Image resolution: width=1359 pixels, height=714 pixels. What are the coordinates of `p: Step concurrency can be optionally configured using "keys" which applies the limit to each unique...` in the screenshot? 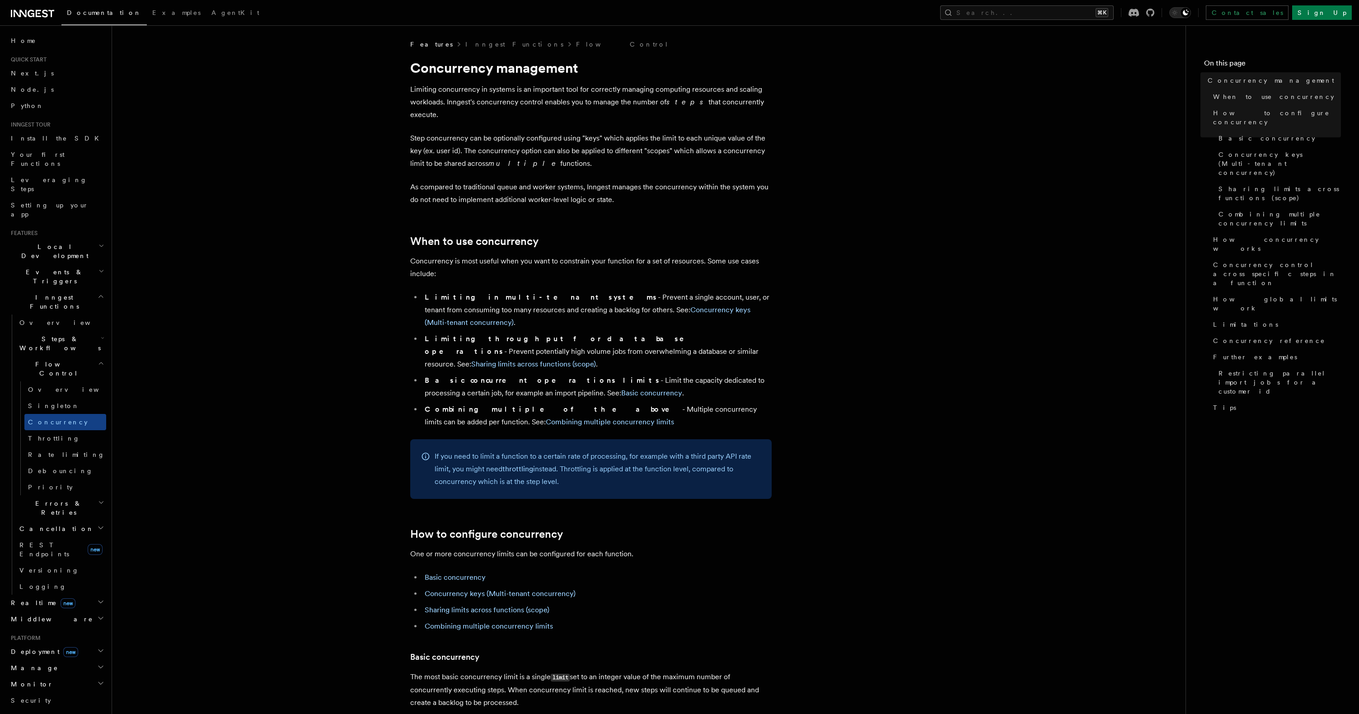 It's located at (591, 151).